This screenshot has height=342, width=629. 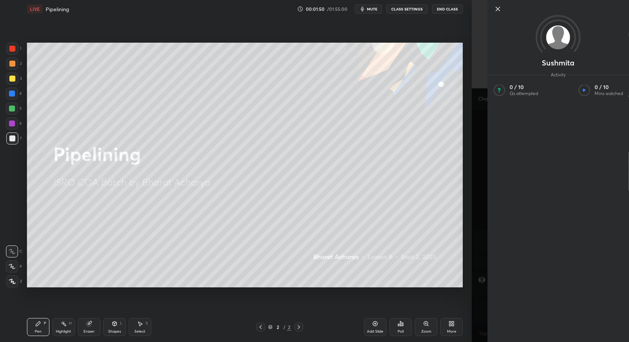 I want to click on div: Add Slide, so click(x=375, y=332).